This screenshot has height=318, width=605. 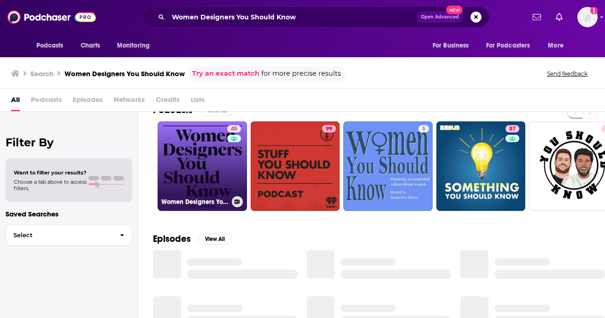 I want to click on span: 45, so click(x=234, y=129).